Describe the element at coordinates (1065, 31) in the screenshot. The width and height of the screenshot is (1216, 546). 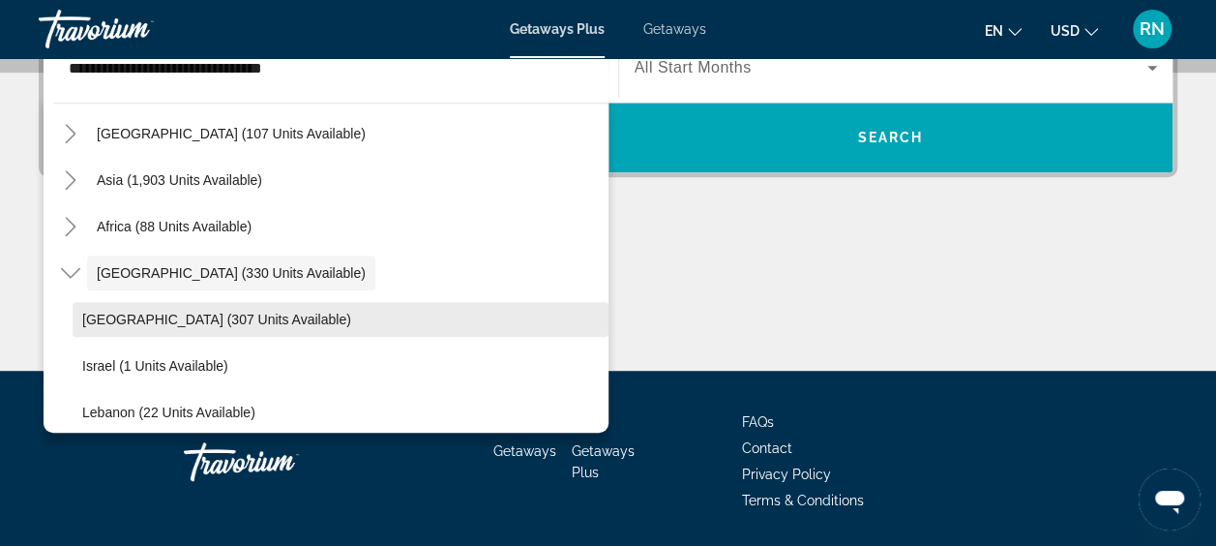
I see `span: USD` at that location.